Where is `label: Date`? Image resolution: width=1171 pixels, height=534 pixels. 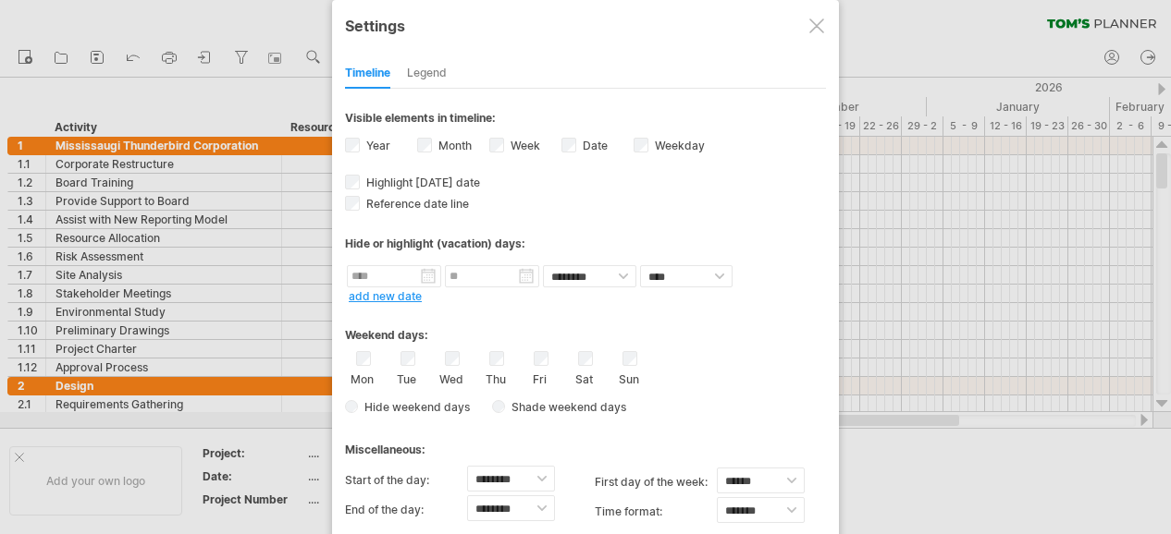
label: Date is located at coordinates (593, 145).